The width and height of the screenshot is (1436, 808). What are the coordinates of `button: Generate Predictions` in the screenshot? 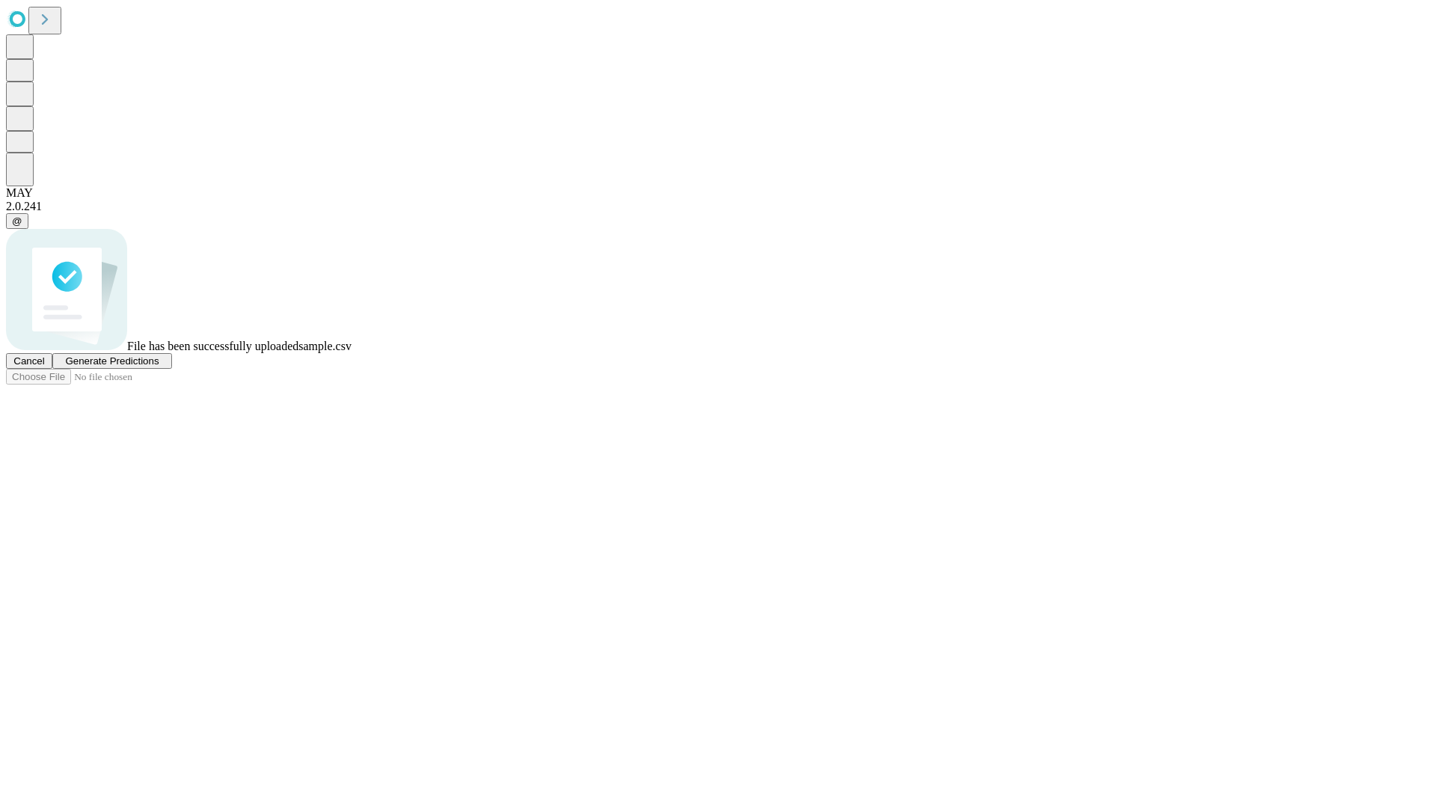 It's located at (112, 361).